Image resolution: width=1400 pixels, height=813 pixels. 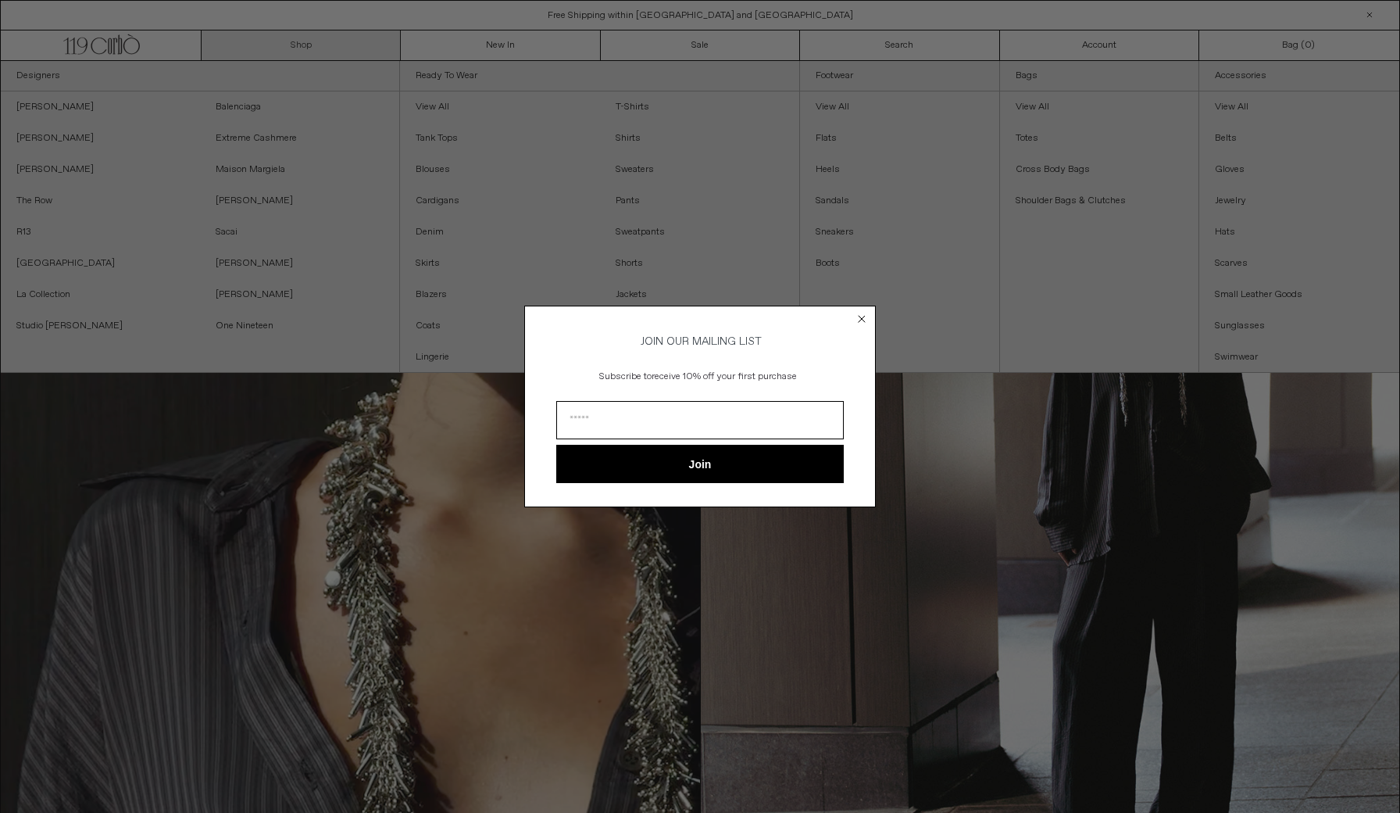 What do you see at coordinates (700, 420) in the screenshot?
I see `input: Email` at bounding box center [700, 420].